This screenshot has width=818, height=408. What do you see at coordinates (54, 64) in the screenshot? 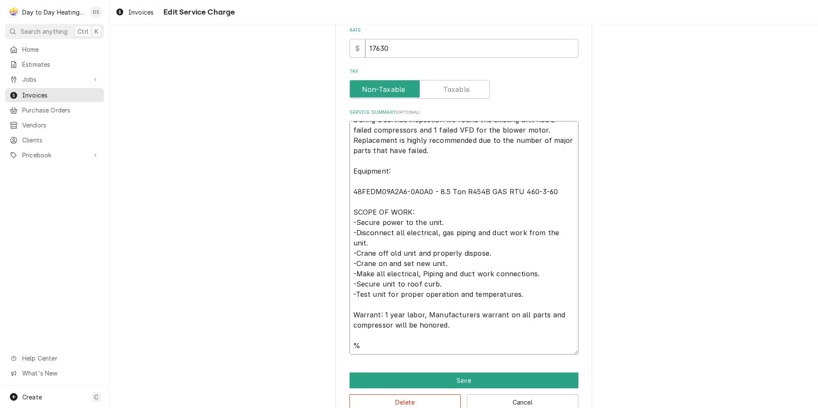
I see `a: Estimates` at bounding box center [54, 64].